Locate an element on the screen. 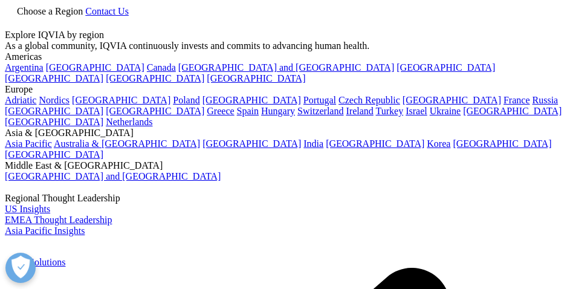  a: Contact Us is located at coordinates (107, 11).